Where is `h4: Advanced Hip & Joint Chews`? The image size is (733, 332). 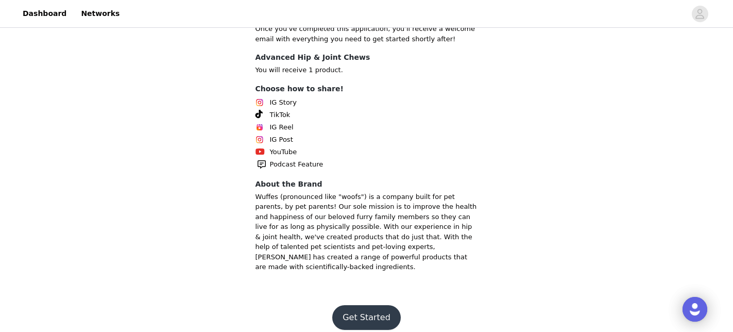 h4: Advanced Hip & Joint Chews is located at coordinates (367, 57).